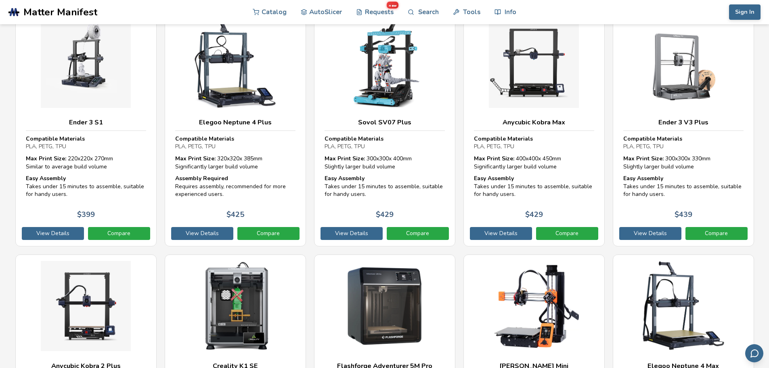 The image size is (769, 368). I want to click on div: 300 x 300 x 400 mm Slightly larger build volume, so click(385, 162).